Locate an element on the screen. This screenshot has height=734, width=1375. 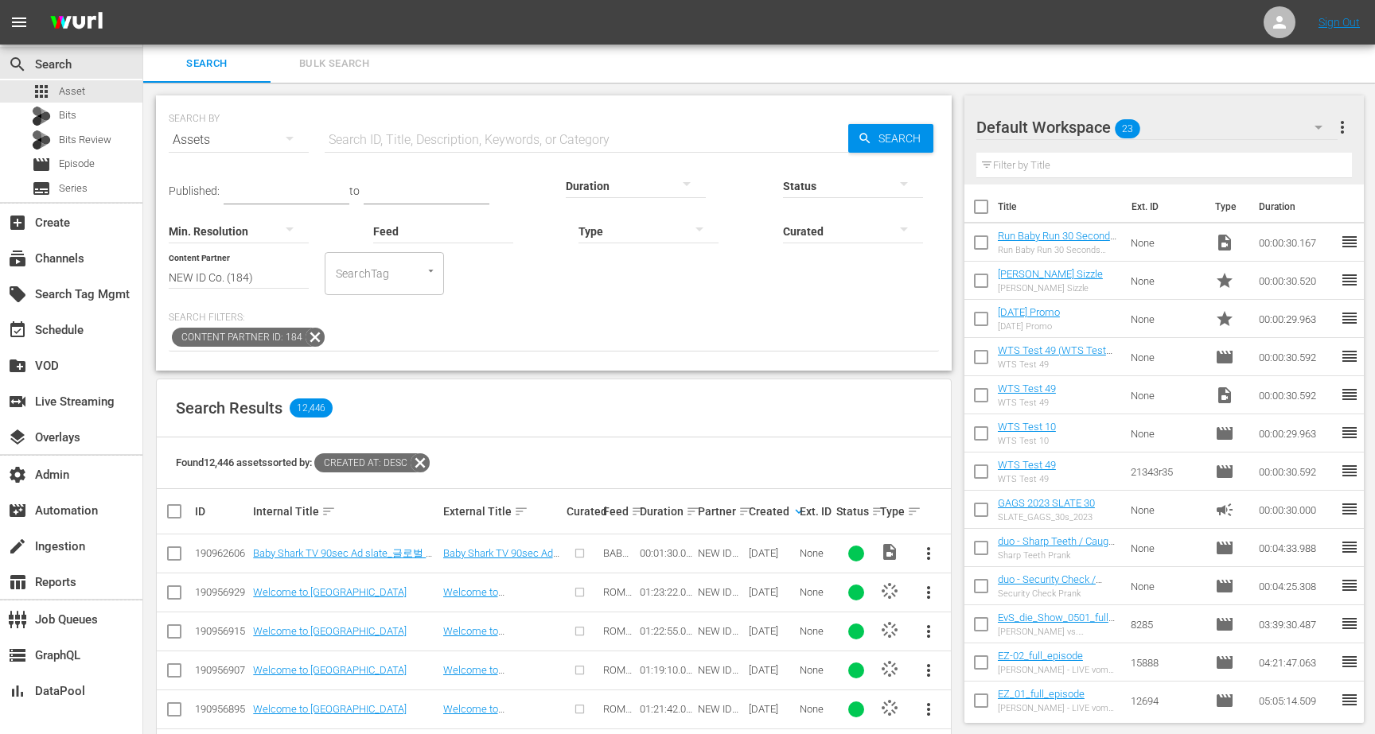
div: Security Check Prank is located at coordinates (1058, 594).